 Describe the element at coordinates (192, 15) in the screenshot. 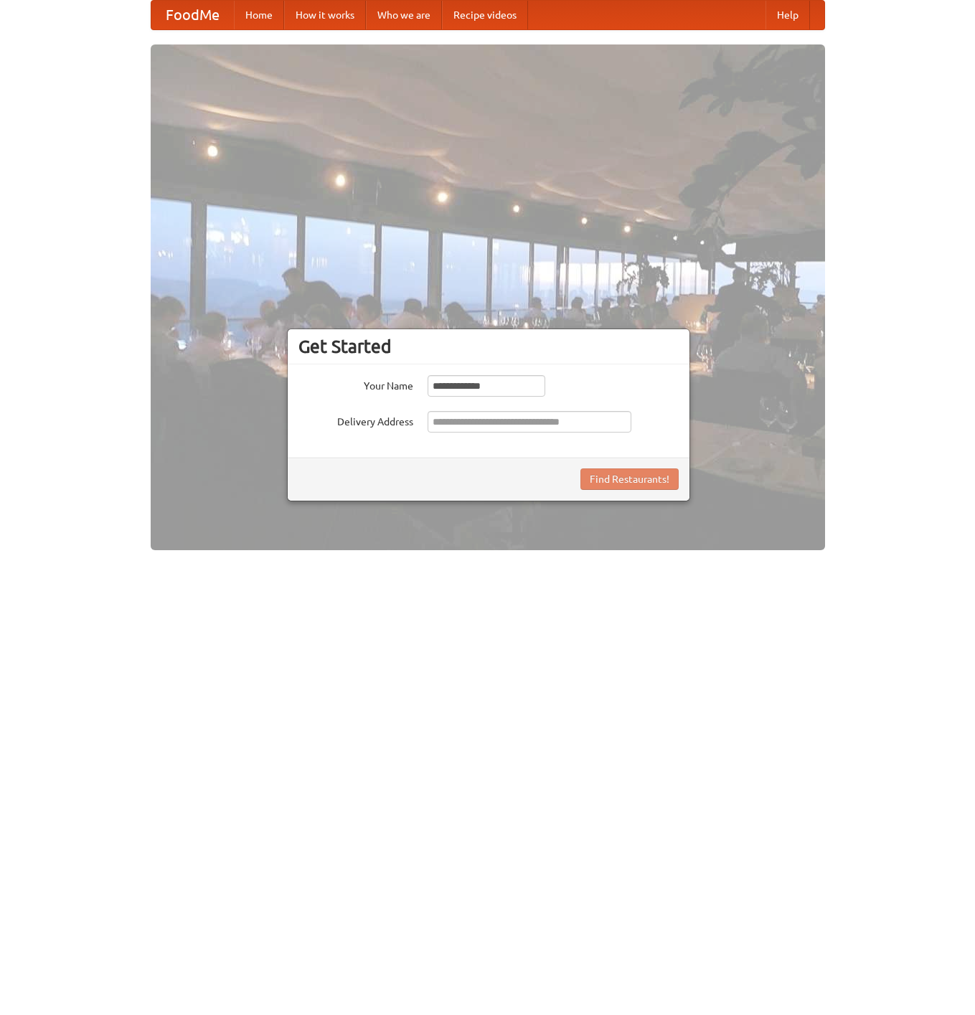

I see `a: FoodMe` at that location.